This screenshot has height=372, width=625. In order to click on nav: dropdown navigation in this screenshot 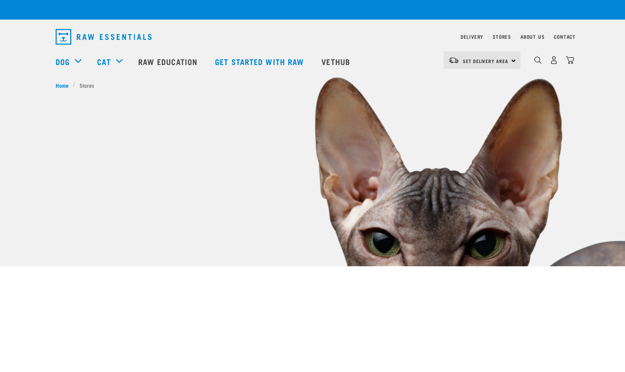, I will do `click(313, 37)`.